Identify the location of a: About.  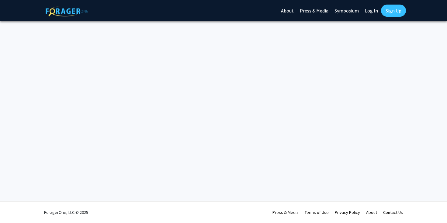
(372, 212).